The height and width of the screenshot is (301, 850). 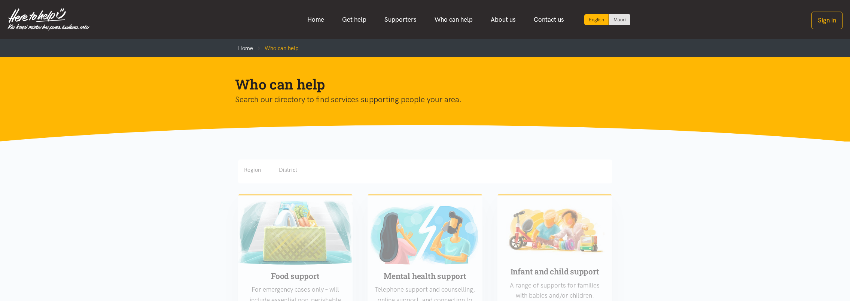 I want to click on a: Who can help, so click(x=454, y=19).